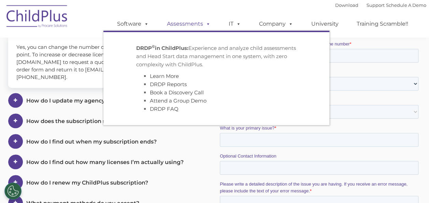 The height and width of the screenshot is (203, 429). Describe the element at coordinates (164, 76) in the screenshot. I see `a: Learn More` at that location.